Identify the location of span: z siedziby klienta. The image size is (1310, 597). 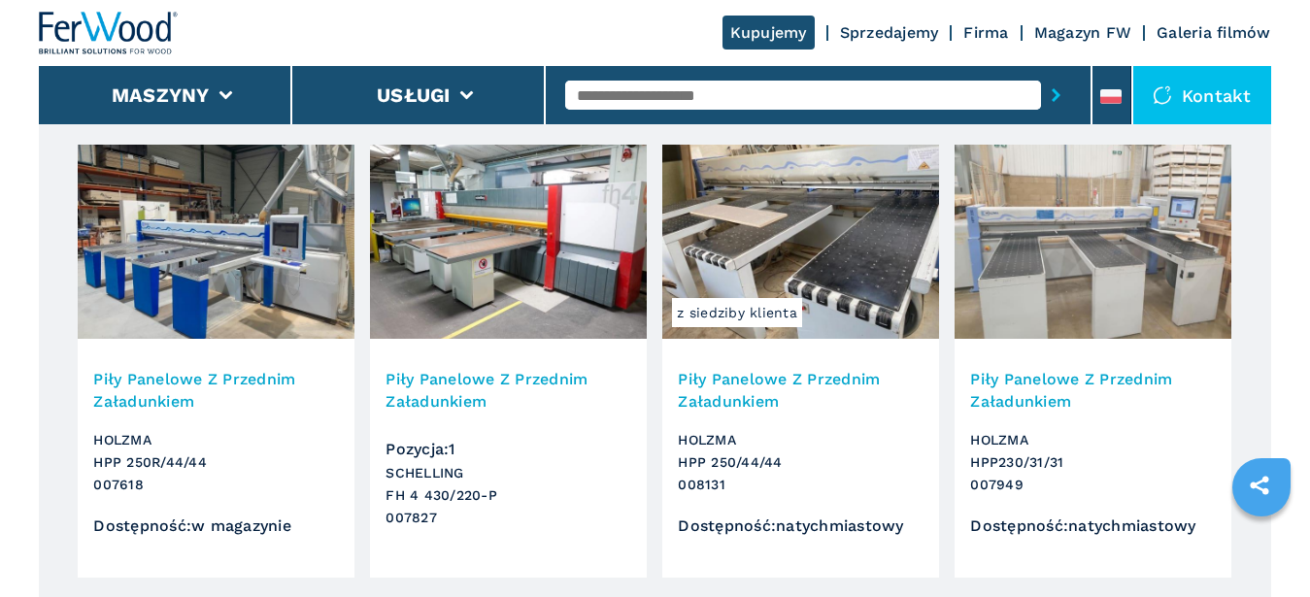
(737, 313).